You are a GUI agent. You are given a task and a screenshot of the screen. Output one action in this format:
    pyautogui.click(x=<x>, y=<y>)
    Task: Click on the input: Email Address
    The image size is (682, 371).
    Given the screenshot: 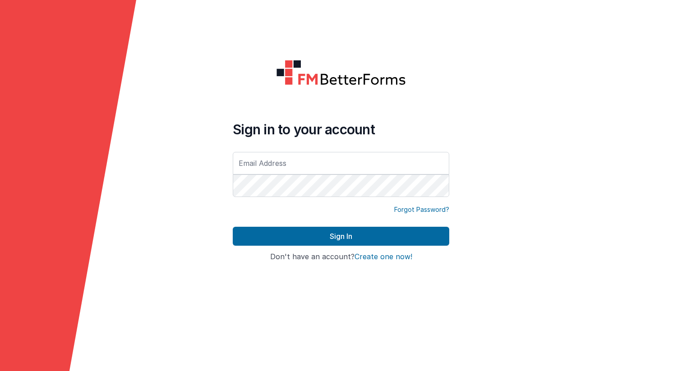 What is the action you would take?
    pyautogui.click(x=341, y=163)
    